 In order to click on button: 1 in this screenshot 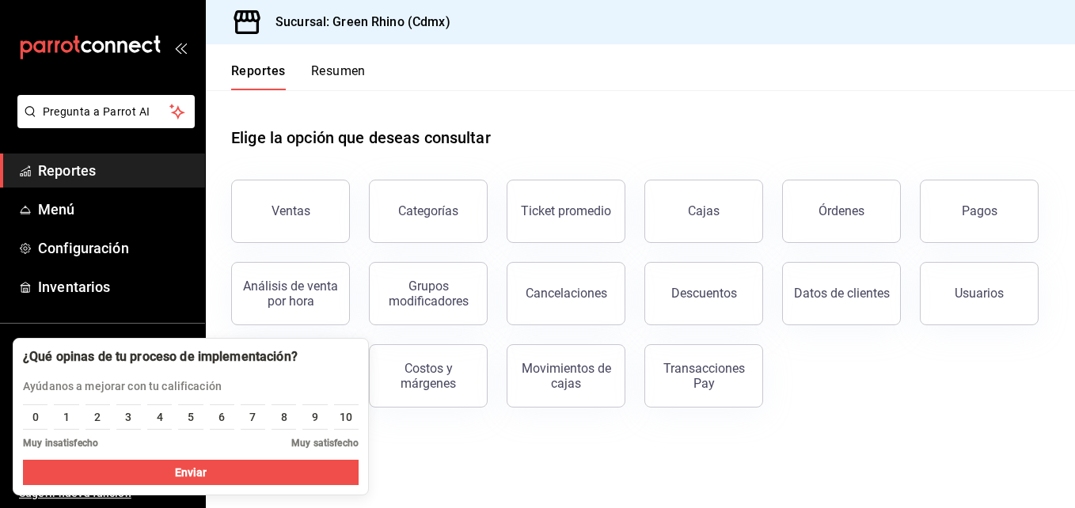, I will do `click(66, 417)`.